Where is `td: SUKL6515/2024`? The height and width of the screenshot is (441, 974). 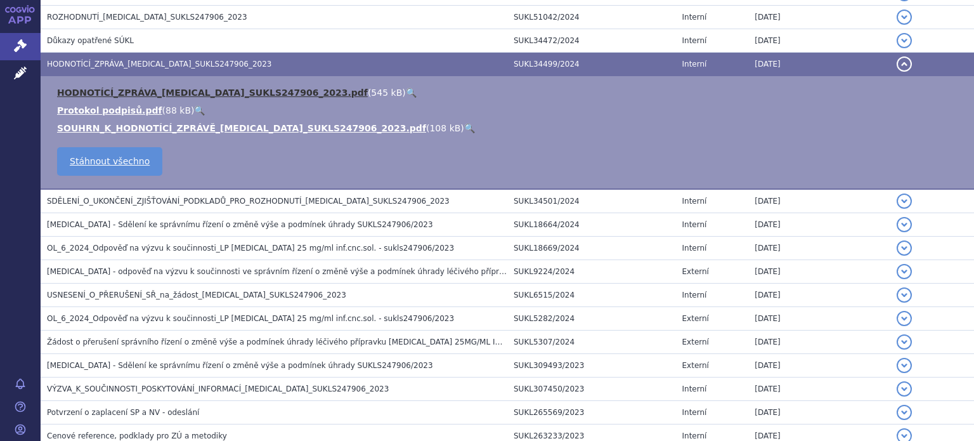
td: SUKL6515/2024 is located at coordinates (592, 295).